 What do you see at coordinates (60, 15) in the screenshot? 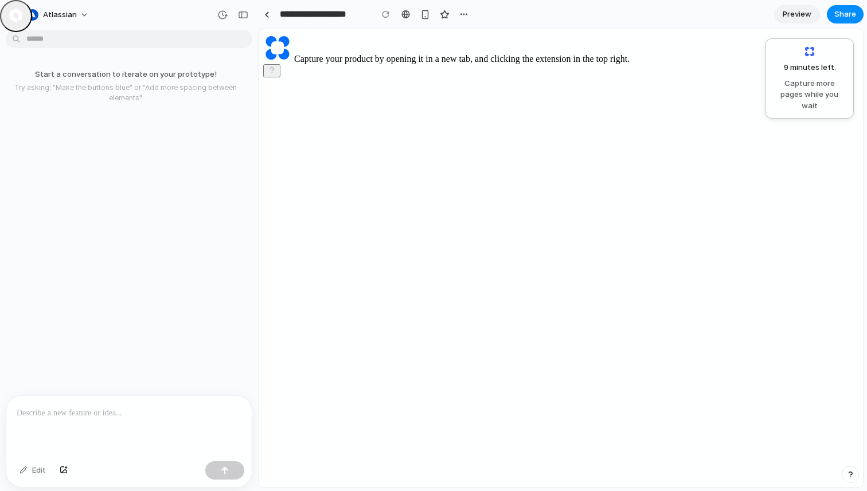
I see `span: atlassian` at bounding box center [60, 15].